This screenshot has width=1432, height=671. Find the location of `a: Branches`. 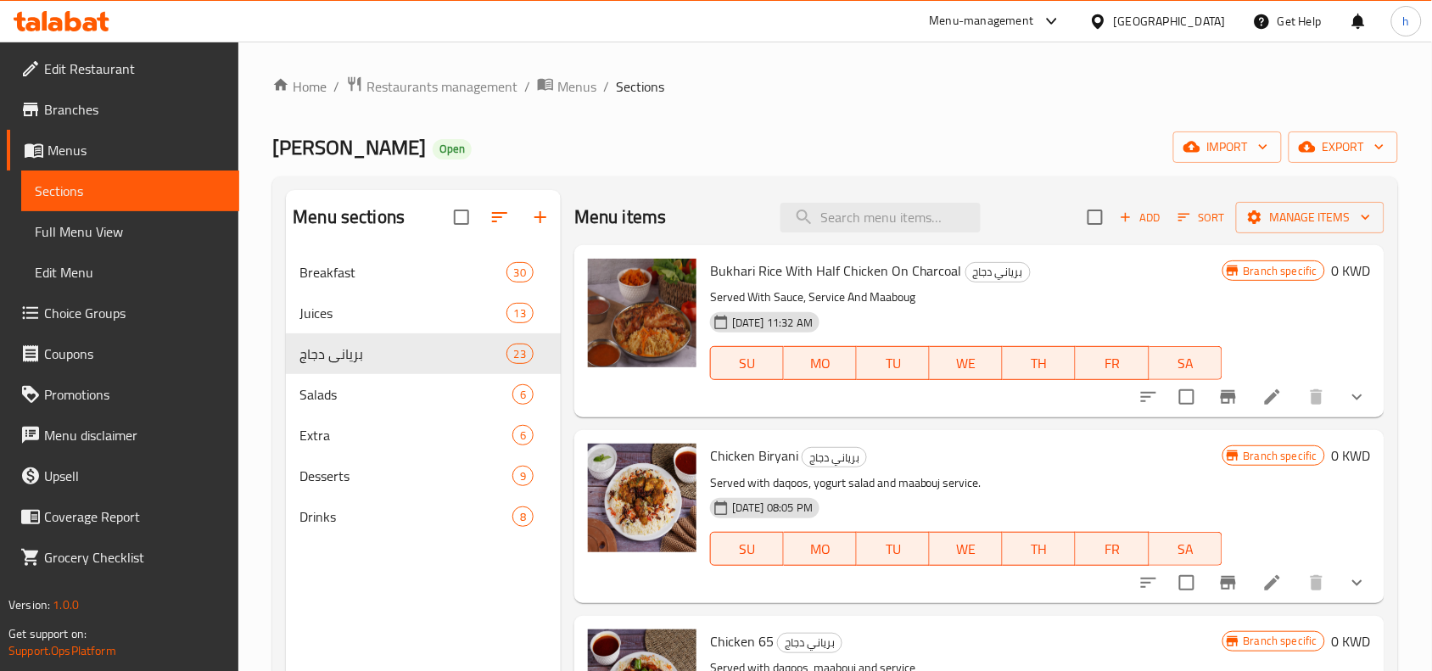

a: Branches is located at coordinates (123, 109).